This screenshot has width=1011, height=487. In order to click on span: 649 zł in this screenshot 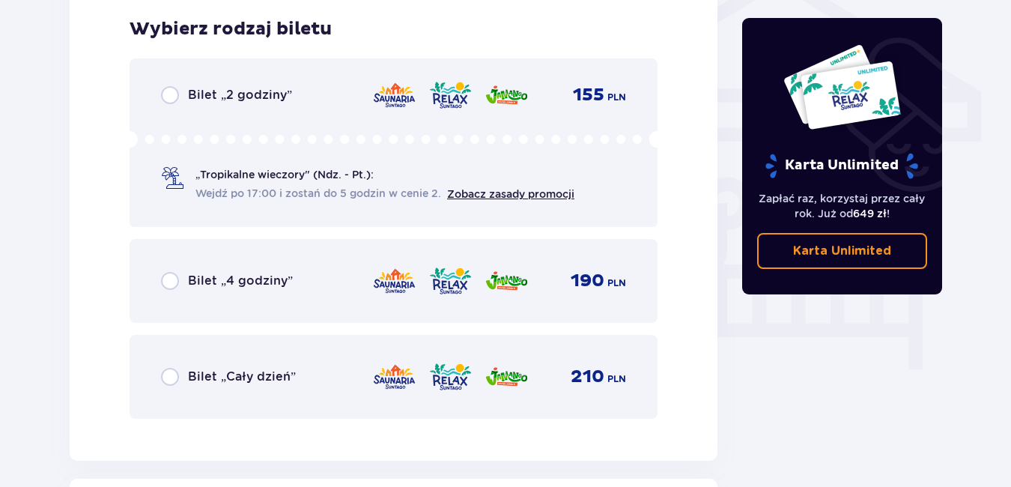, I will do `click(870, 214)`.